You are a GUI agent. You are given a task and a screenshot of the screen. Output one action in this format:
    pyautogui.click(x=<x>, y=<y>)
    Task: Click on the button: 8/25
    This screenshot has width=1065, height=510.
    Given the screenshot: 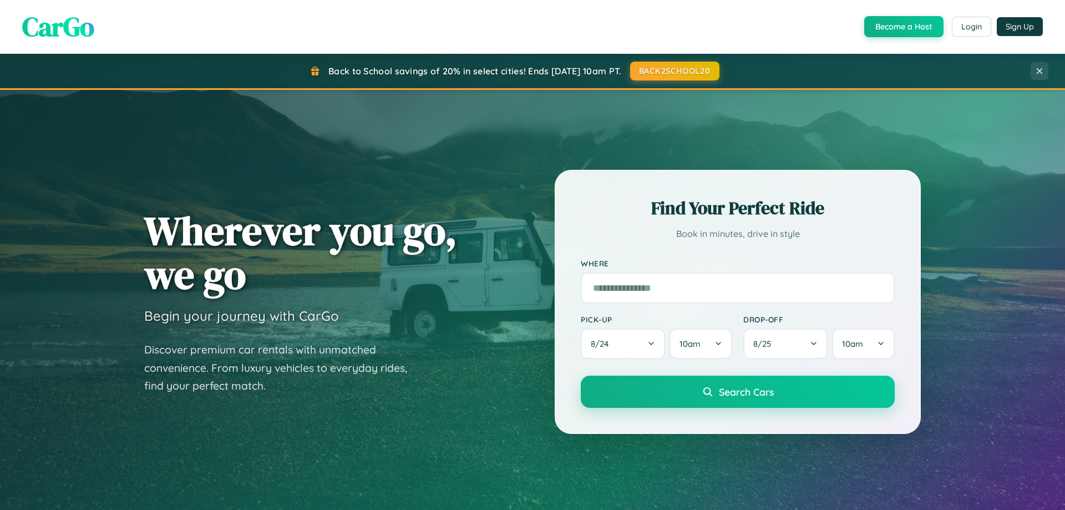 What is the action you would take?
    pyautogui.click(x=785, y=343)
    